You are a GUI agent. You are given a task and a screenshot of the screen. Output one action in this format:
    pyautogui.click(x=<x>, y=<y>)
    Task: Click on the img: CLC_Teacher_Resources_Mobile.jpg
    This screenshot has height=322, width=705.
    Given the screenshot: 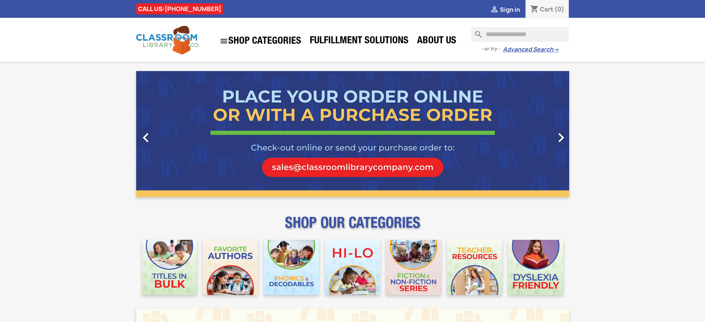 What is the action you would take?
    pyautogui.click(x=474, y=267)
    